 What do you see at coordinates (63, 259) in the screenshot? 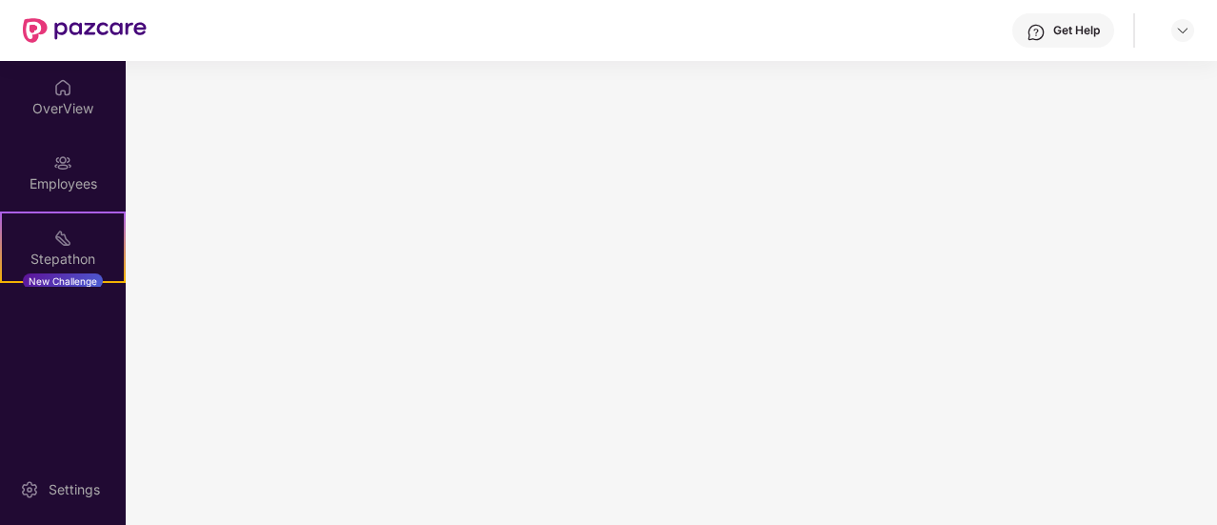
I see `div: Stepathon` at bounding box center [63, 259].